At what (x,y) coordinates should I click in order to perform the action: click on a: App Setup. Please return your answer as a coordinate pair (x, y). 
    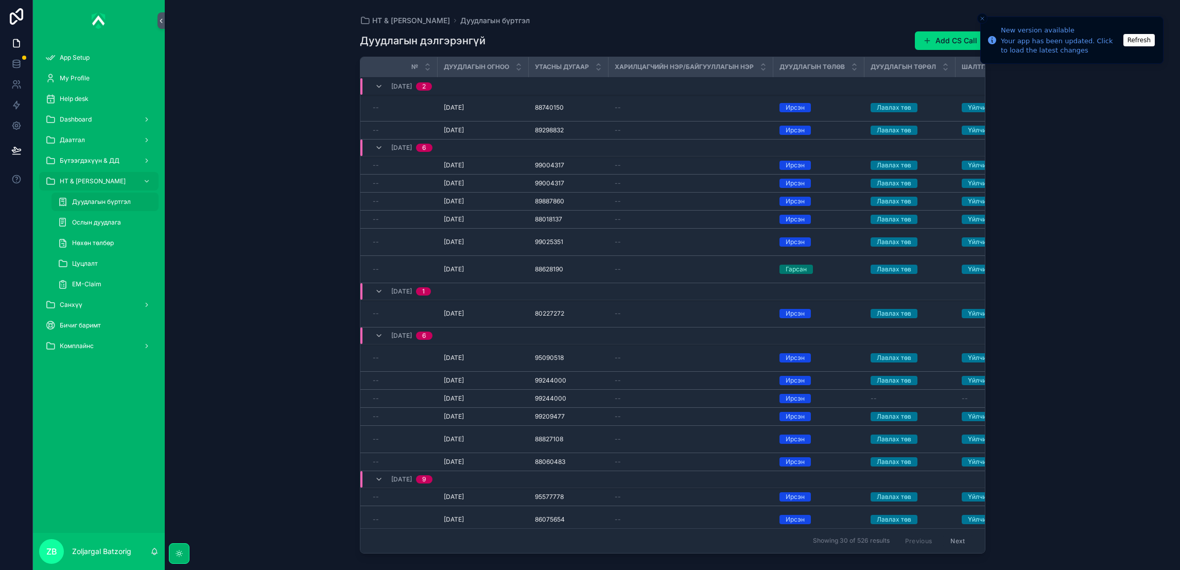
    Looking at the image, I should click on (99, 58).